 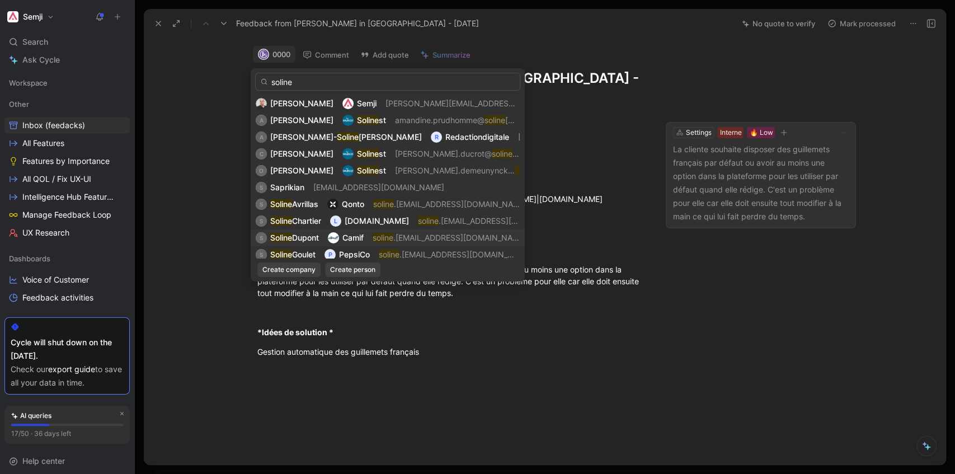 I want to click on span: Create company, so click(x=289, y=270).